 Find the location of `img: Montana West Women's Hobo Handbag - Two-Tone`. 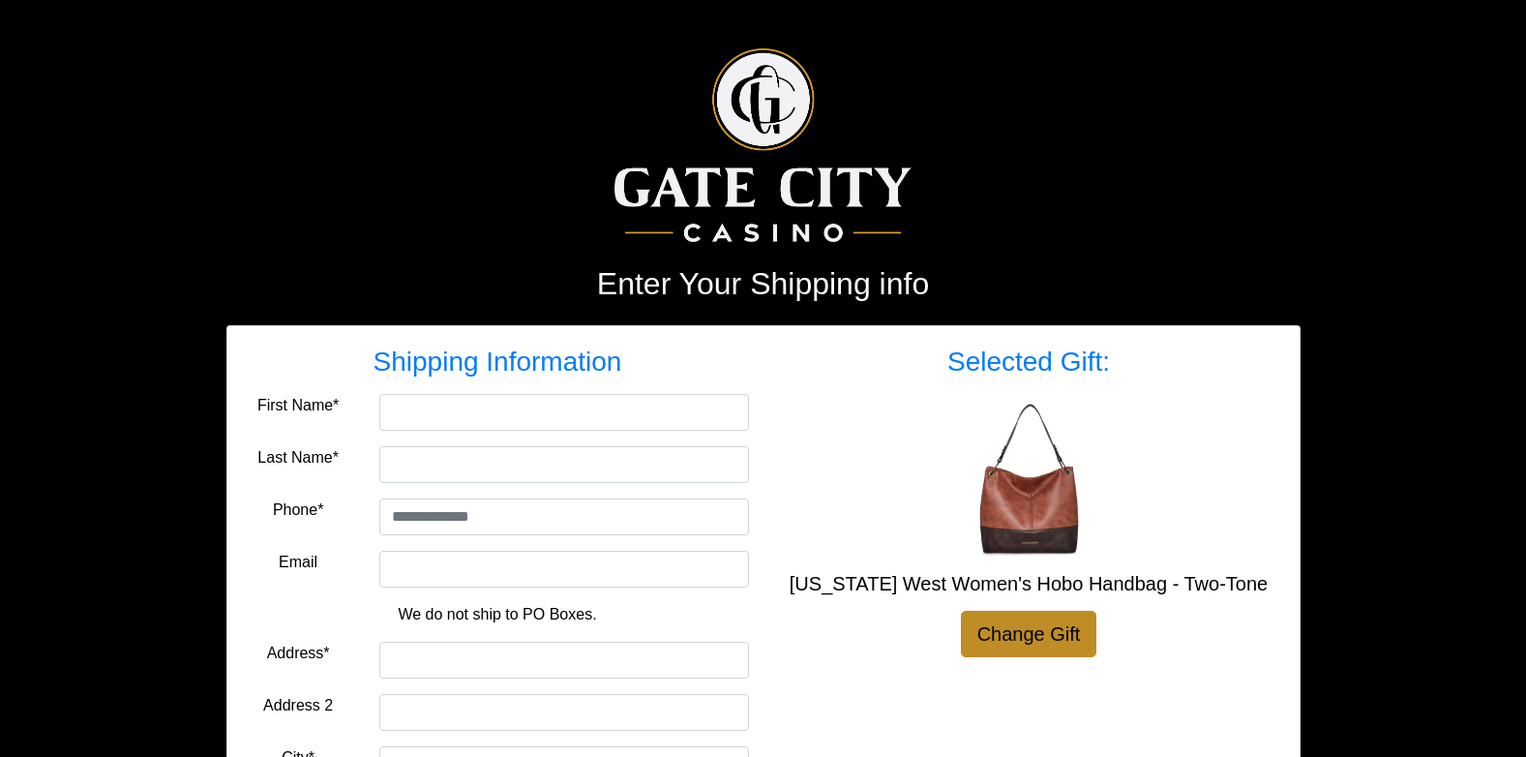

img: Montana West Women's Hobo Handbag - Two-Tone is located at coordinates (1029, 479).